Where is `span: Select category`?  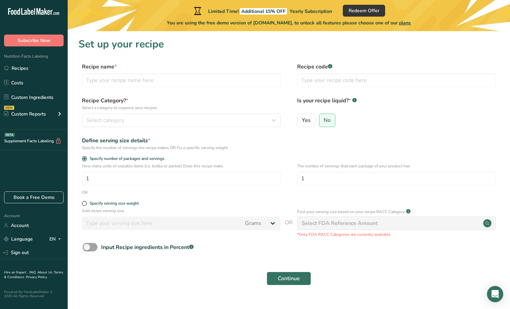 span: Select category is located at coordinates (105, 120).